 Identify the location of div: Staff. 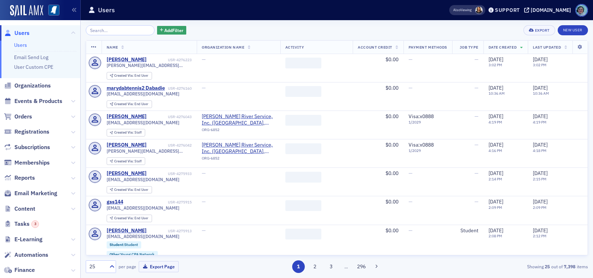
(128, 133).